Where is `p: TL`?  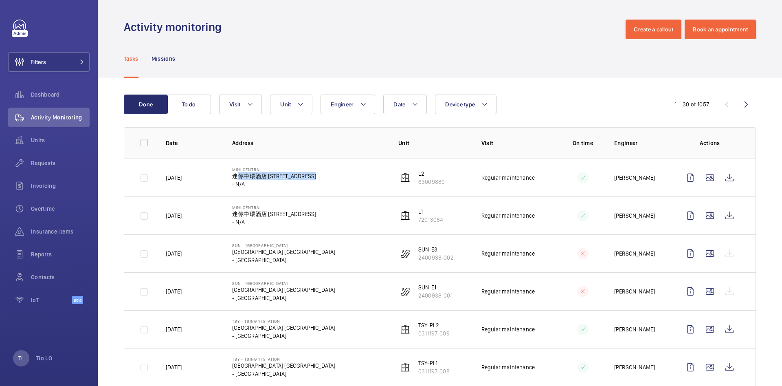 p: TL is located at coordinates (21, 358).